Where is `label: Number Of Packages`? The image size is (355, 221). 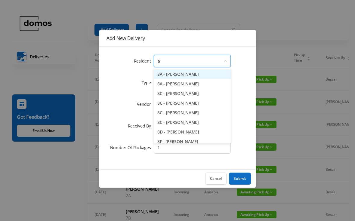 label: Number Of Packages is located at coordinates (132, 147).